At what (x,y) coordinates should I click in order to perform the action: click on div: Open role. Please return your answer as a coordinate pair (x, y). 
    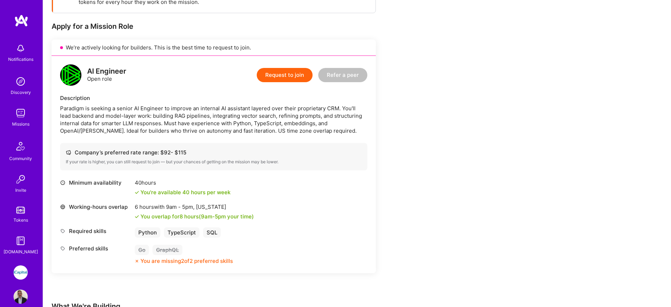
    Looking at the image, I should click on (107, 75).